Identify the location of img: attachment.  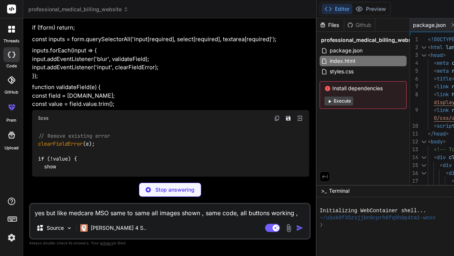
(289, 228).